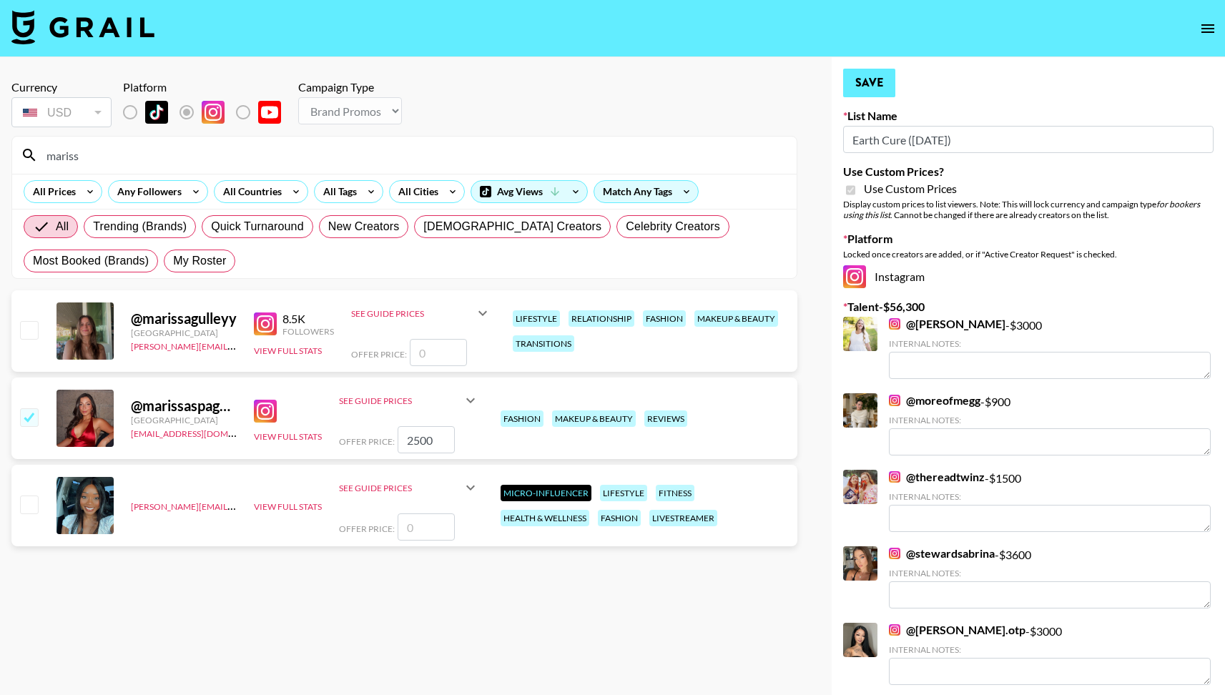 The image size is (1225, 695). What do you see at coordinates (543, 343) in the screenshot?
I see `div: transitions` at bounding box center [543, 343].